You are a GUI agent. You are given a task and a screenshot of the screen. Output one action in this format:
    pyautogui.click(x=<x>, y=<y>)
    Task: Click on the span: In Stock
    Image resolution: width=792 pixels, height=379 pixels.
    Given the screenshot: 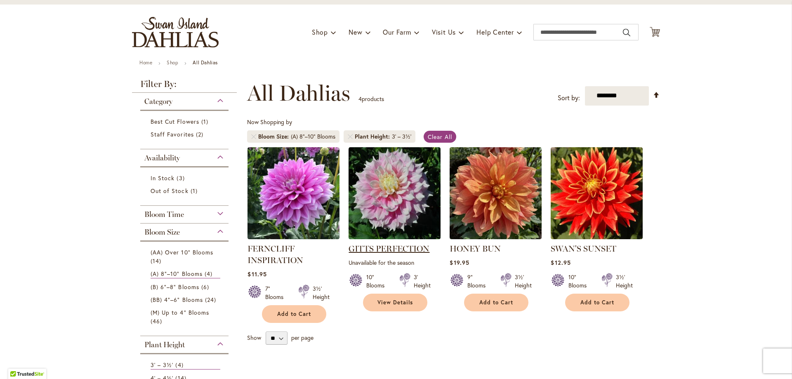 What is the action you would take?
    pyautogui.click(x=163, y=178)
    